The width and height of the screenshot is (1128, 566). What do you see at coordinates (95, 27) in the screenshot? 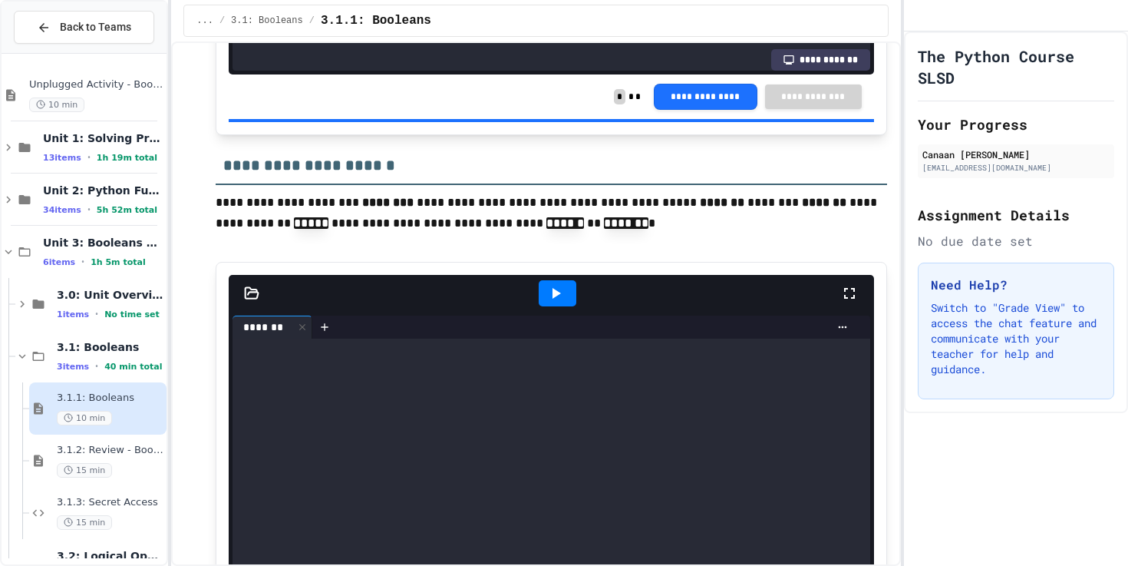
I see `span: Back to Teams` at bounding box center [95, 27].